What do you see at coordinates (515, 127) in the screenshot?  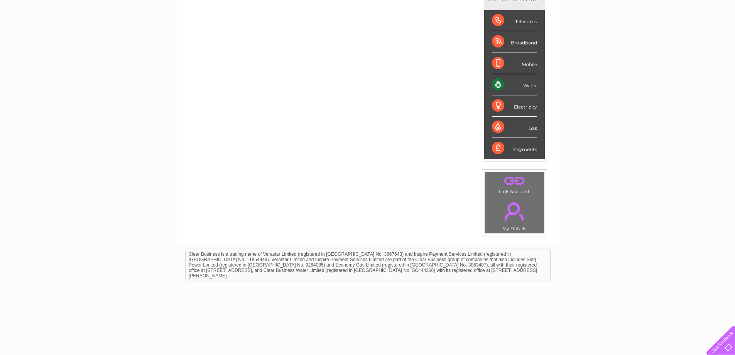 I see `div: Gas` at bounding box center [515, 127].